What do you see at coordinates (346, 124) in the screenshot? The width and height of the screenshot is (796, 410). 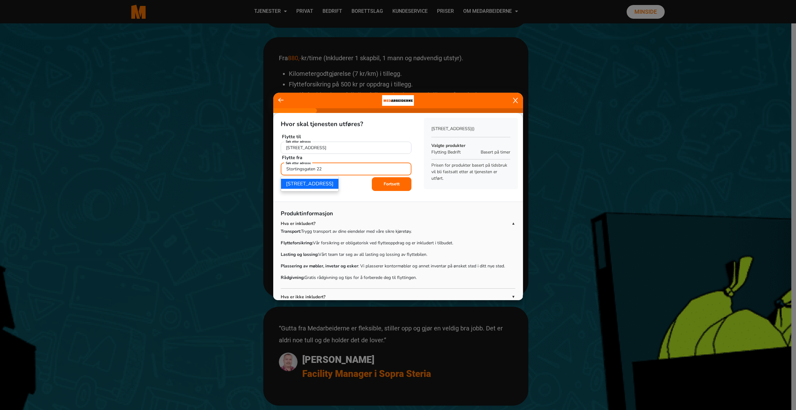 I see `h5: Hvor skal tjenesten utføres?` at bounding box center [346, 124].